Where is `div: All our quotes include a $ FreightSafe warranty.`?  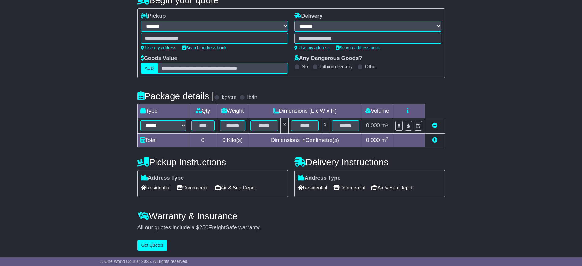 div: All our quotes include a $ FreightSafe warranty. is located at coordinates (291, 228).